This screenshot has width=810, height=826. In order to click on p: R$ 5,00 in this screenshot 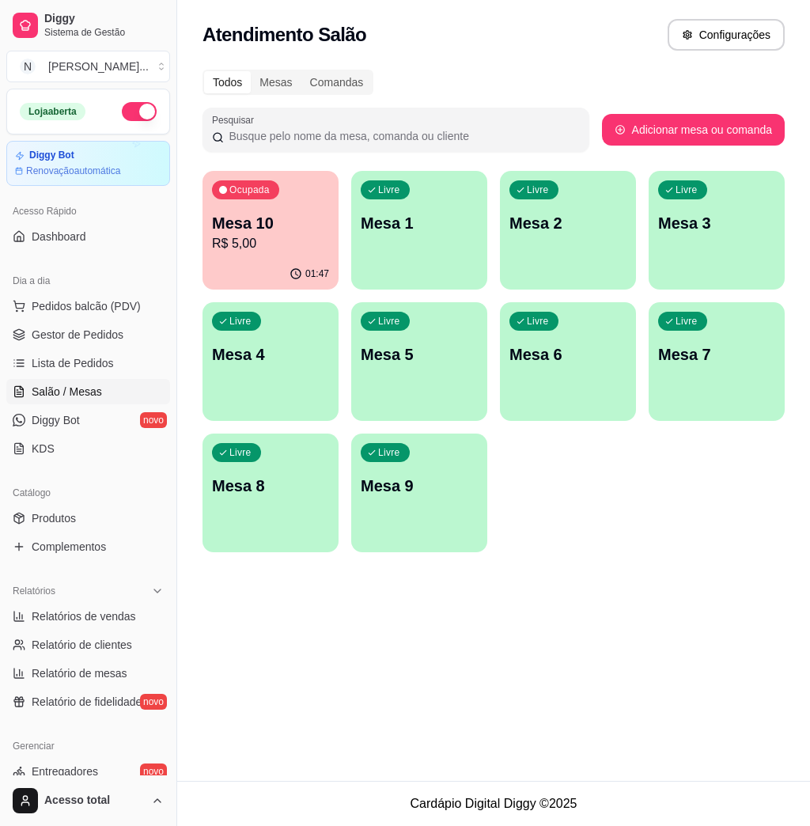, I will do `click(271, 244)`.